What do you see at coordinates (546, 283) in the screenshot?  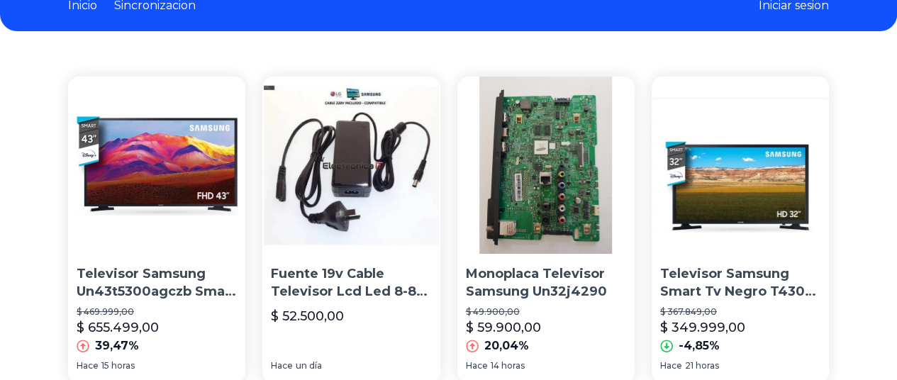 I see `p: Monoplaca Televisor Samsung Un32j4290` at bounding box center [546, 283].